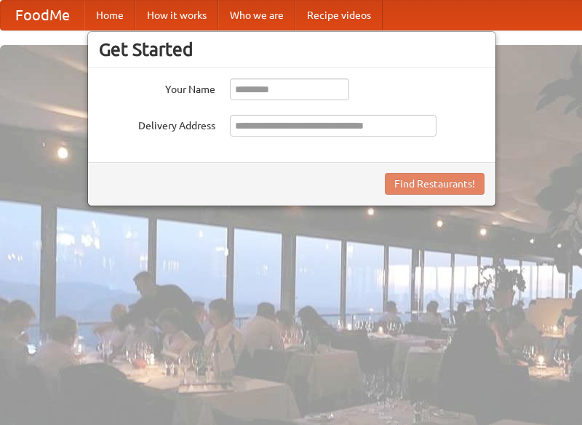 Image resolution: width=582 pixels, height=425 pixels. Describe the element at coordinates (434, 184) in the screenshot. I see `button: Find Restaurants!` at that location.